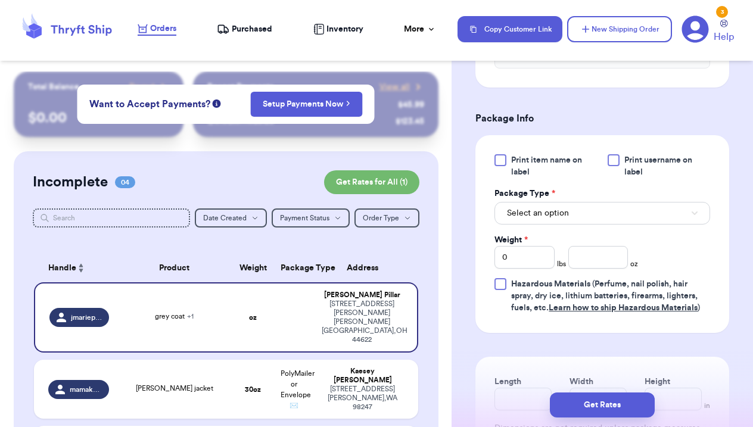 This screenshot has height=427, width=753. Describe the element at coordinates (605, 296) in the screenshot. I see `span: (Perfume, nail polish, hair spray, dry ice, lithium batteries, firearms, lighters, fuels, etc. )` at that location.